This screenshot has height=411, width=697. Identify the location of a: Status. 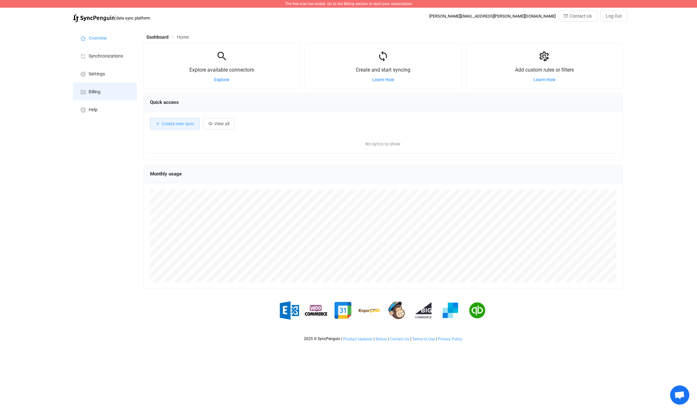
(381, 339).